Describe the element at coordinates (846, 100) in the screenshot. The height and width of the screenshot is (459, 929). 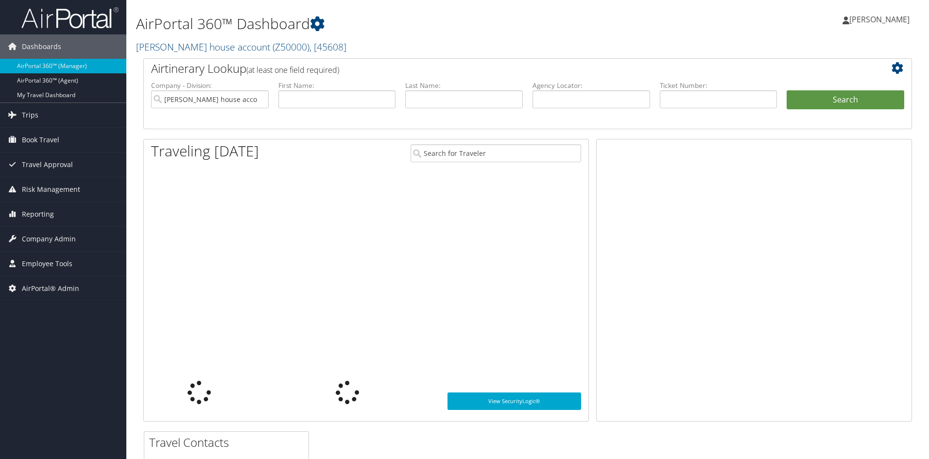
I see `button: Search` at that location.